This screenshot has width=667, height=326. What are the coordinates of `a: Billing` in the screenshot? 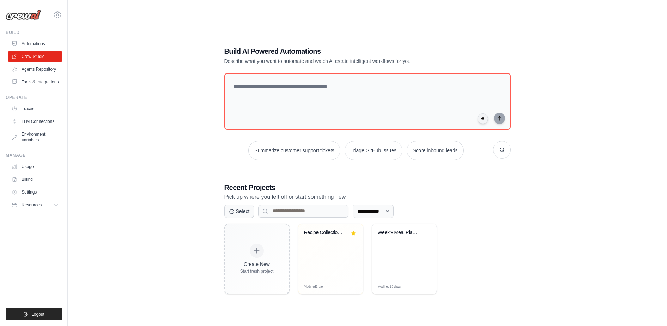 It's located at (35, 179).